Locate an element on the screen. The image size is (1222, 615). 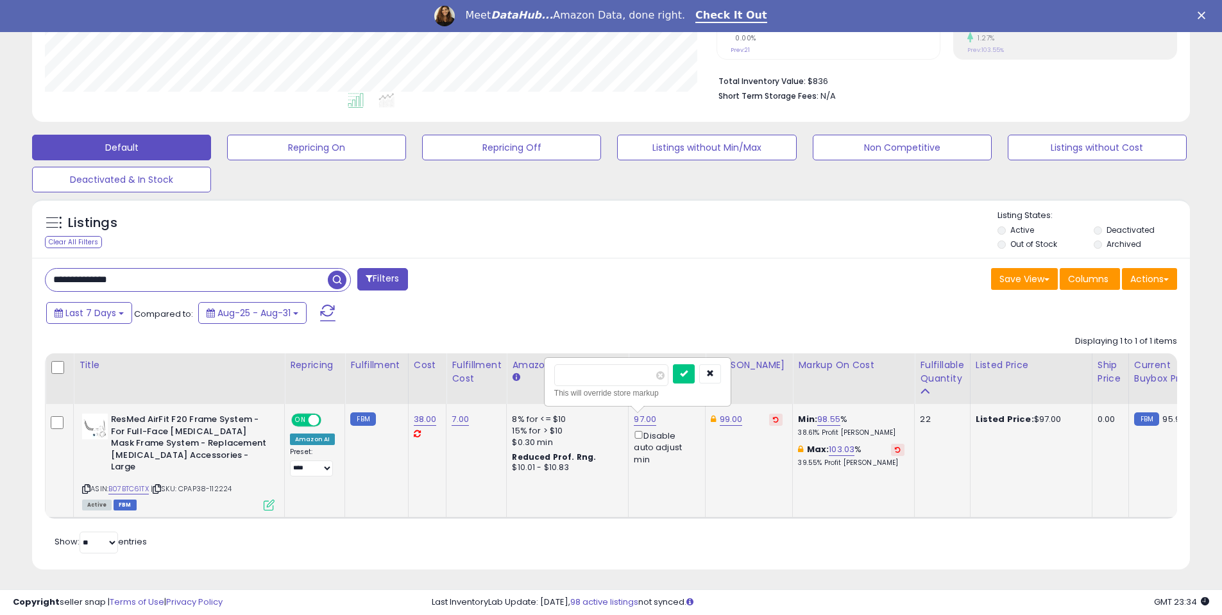
button: Deactivated & In Stock is located at coordinates (121, 180).